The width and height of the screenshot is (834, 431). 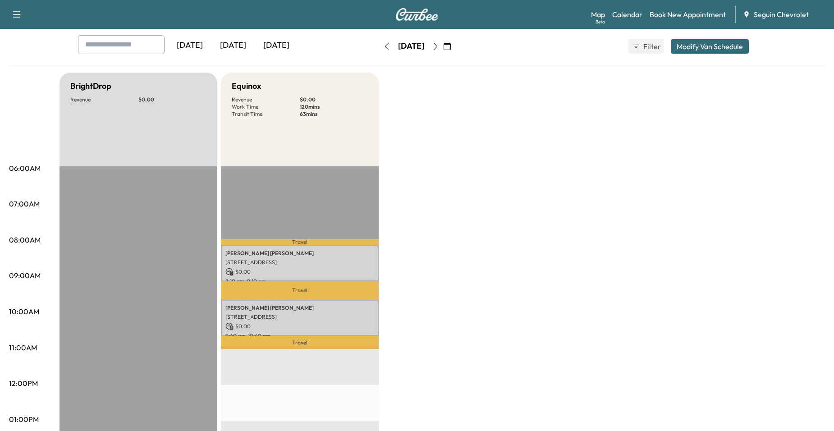 I want to click on p: 8:10 am - 9:10 am, so click(x=300, y=281).